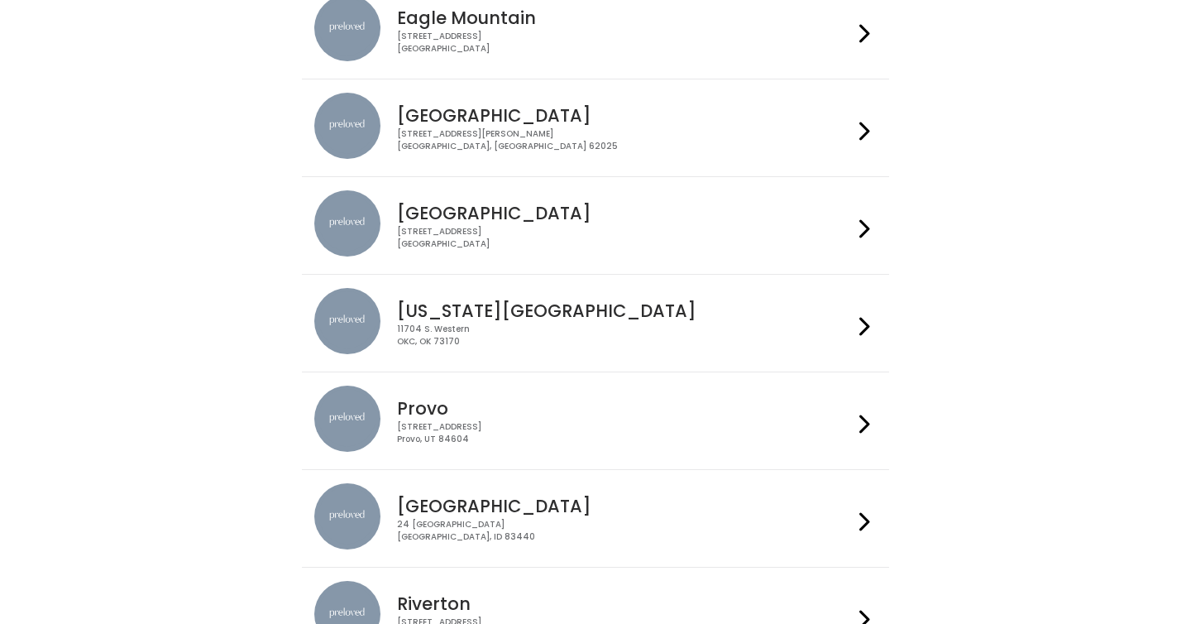  I want to click on h4: Provo, so click(625, 408).